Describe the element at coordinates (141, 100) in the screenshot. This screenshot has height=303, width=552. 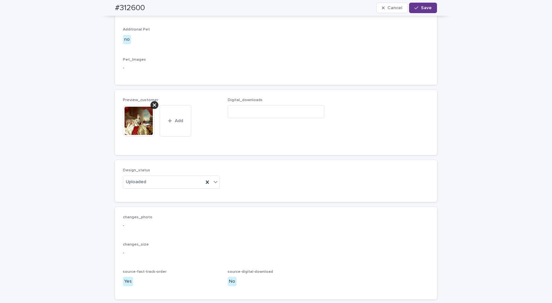
I see `span: Preview_customer` at that location.